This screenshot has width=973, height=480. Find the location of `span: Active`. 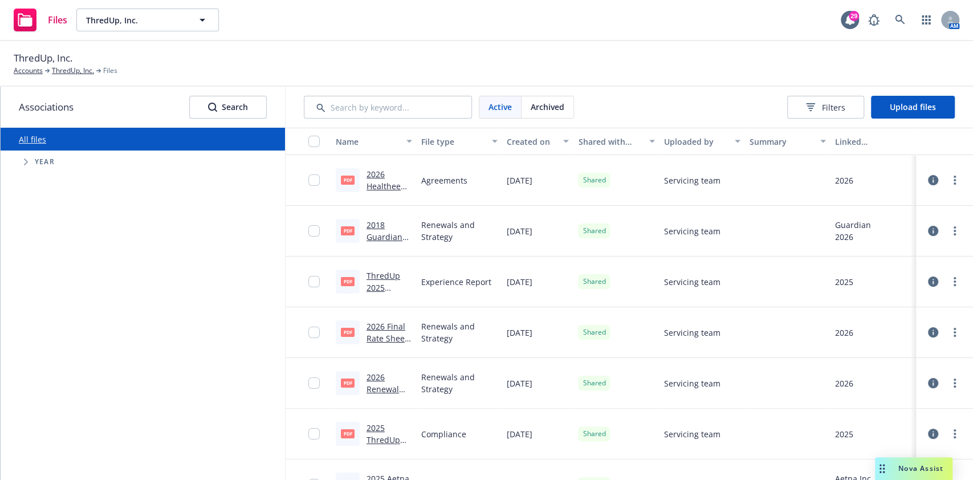

span: Active is located at coordinates (500, 107).